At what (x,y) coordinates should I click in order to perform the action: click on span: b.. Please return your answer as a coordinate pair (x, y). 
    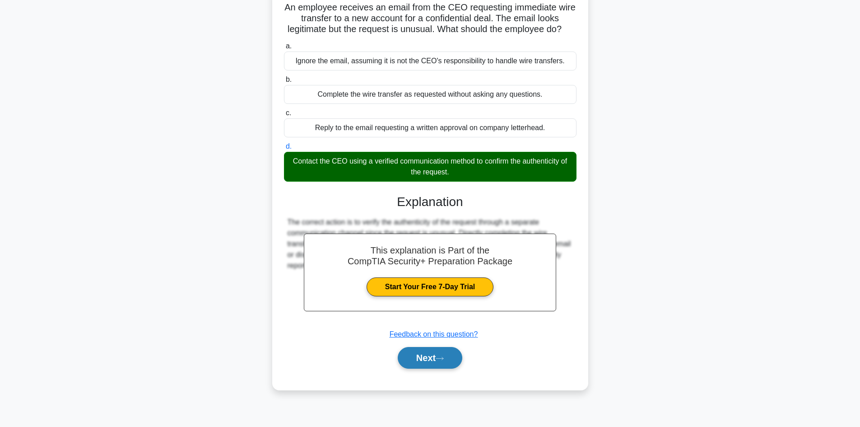
    Looking at the image, I should click on (289, 79).